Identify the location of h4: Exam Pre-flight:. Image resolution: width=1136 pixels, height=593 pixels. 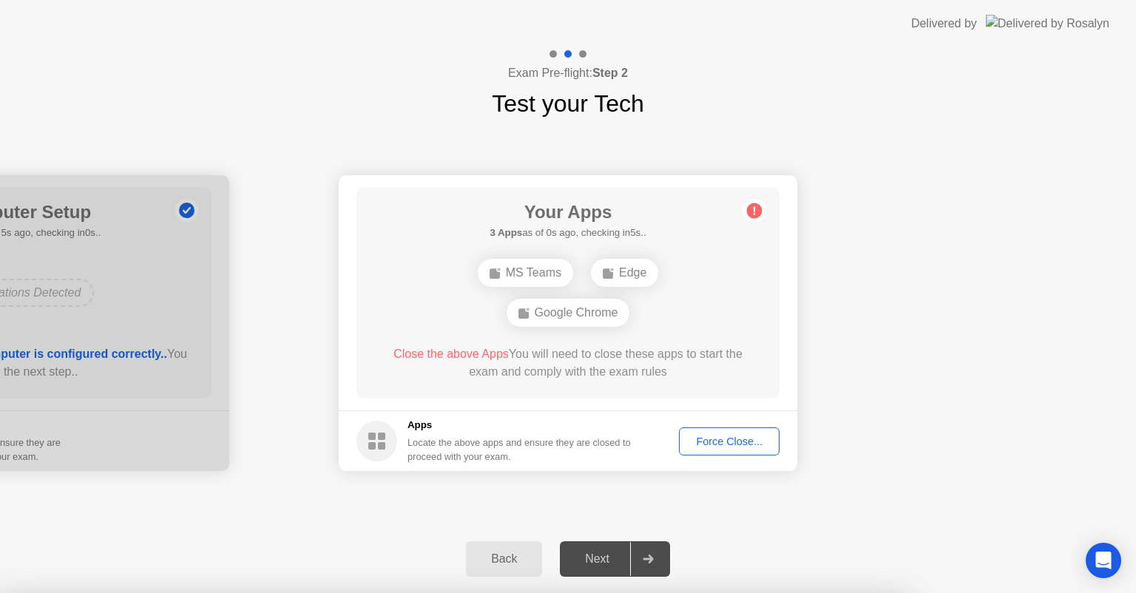
(568, 73).